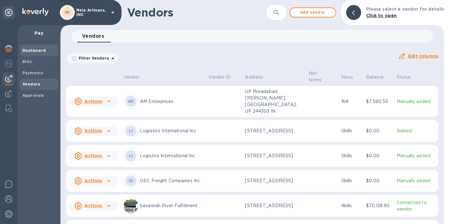 This screenshot has height=224, width=449. I want to click on b: Vendors, so click(31, 84).